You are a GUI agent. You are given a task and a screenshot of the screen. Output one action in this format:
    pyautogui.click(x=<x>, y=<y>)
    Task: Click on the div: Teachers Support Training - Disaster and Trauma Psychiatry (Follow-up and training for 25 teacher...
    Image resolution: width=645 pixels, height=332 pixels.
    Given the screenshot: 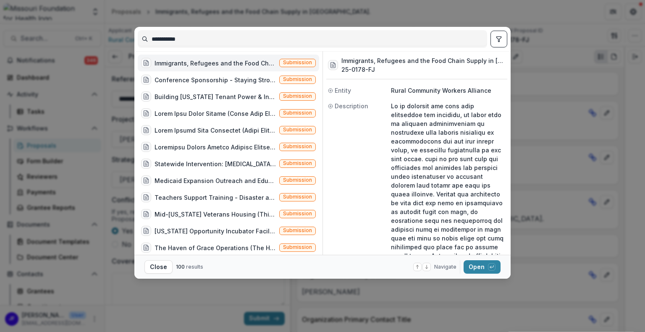 What is the action you would take?
    pyautogui.click(x=215, y=197)
    